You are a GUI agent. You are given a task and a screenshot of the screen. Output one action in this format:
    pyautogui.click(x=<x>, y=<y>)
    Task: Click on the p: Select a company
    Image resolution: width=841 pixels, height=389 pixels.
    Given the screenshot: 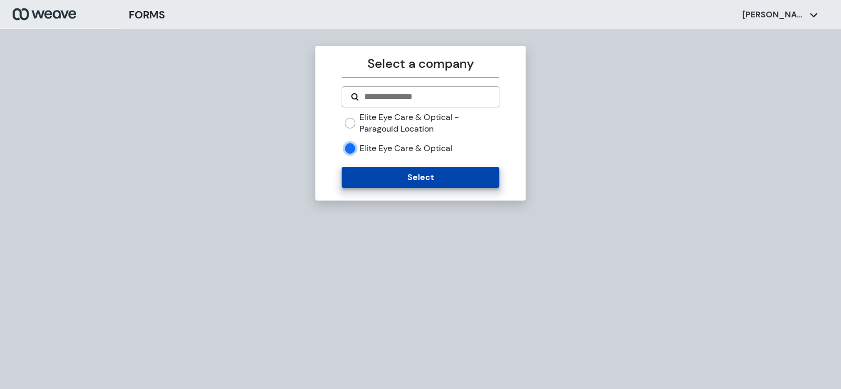 What is the action you would take?
    pyautogui.click(x=420, y=64)
    